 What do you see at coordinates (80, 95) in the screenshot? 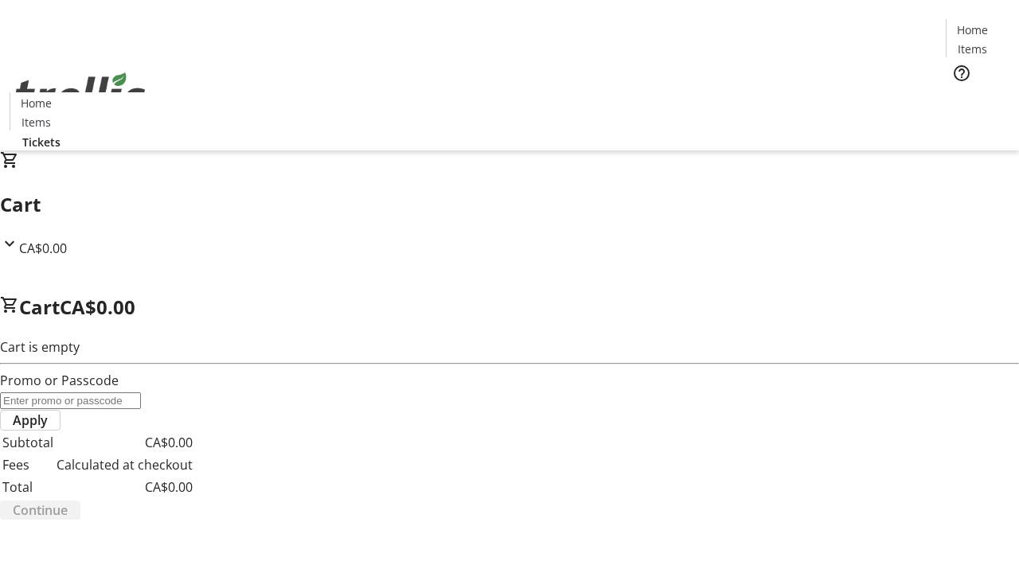
I see `img: Orient E2E Organization 5VlIFcayl0's Logo` at bounding box center [80, 95].